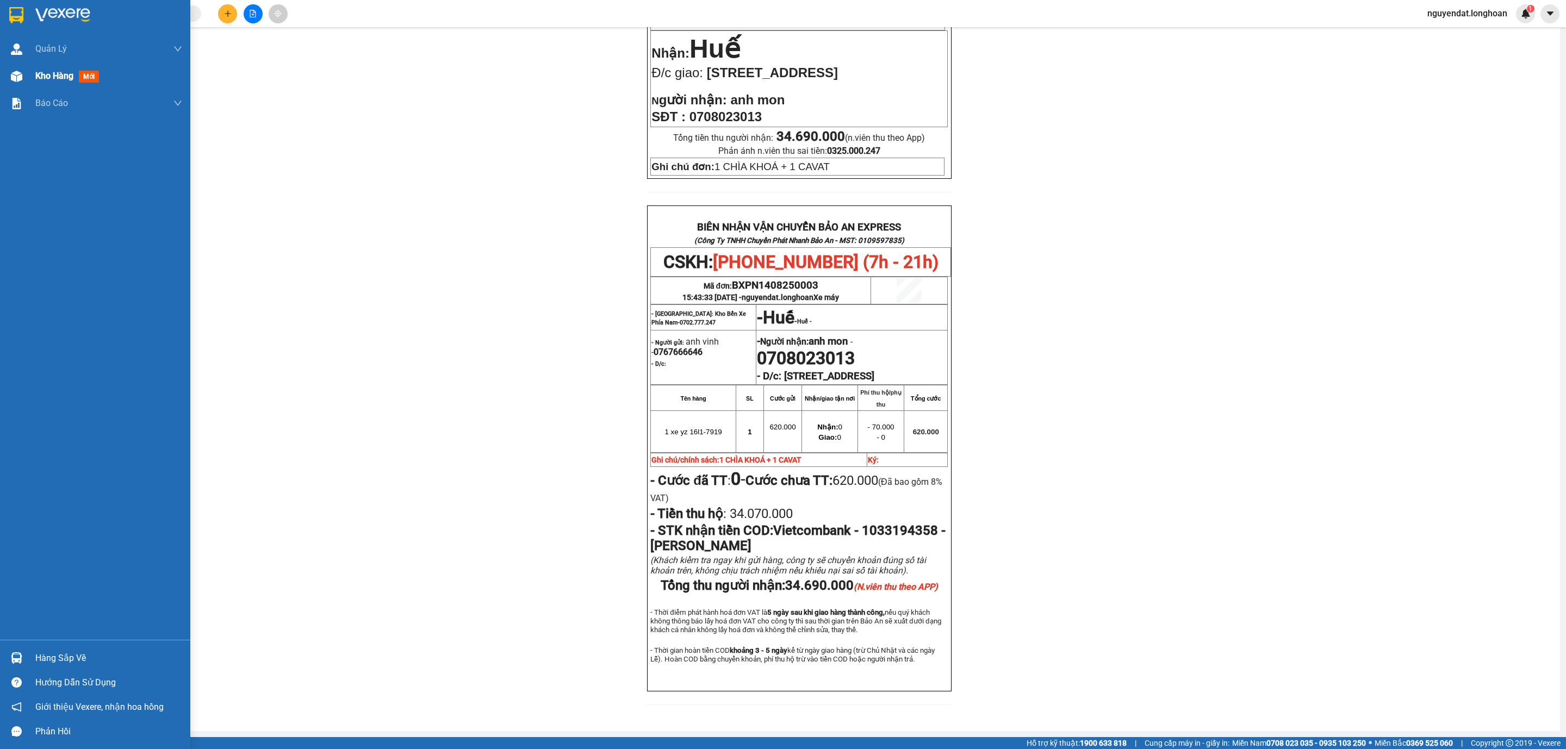  What do you see at coordinates (678, 72) in the screenshot?
I see `span: Đ/c giao:` at bounding box center [678, 72].